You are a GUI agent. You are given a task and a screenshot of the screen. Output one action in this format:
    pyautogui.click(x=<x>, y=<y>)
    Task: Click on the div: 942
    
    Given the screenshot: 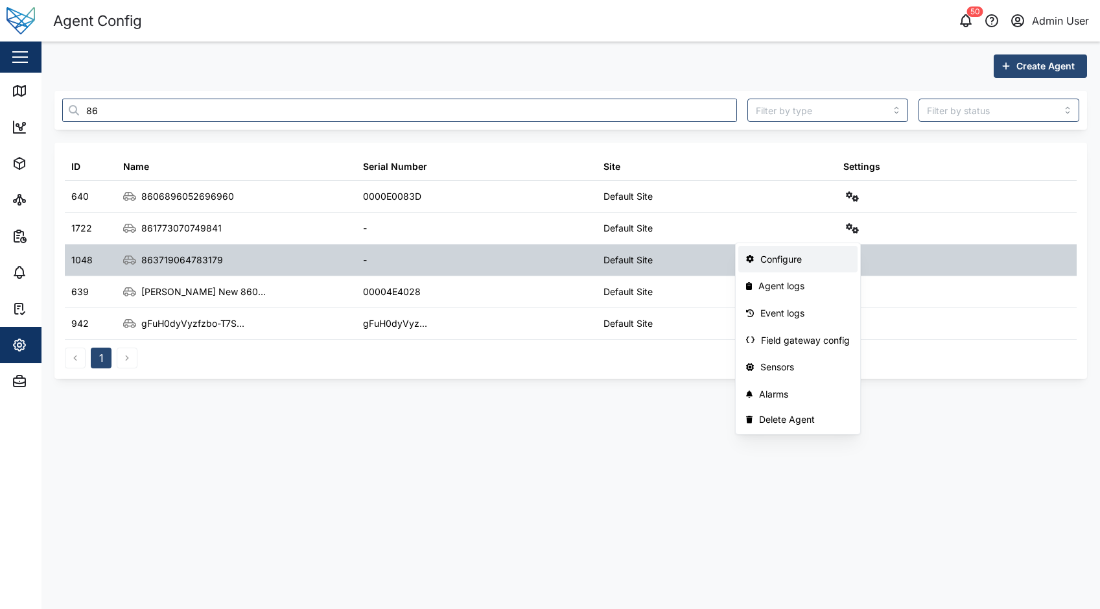 What is the action you would take?
    pyautogui.click(x=80, y=323)
    